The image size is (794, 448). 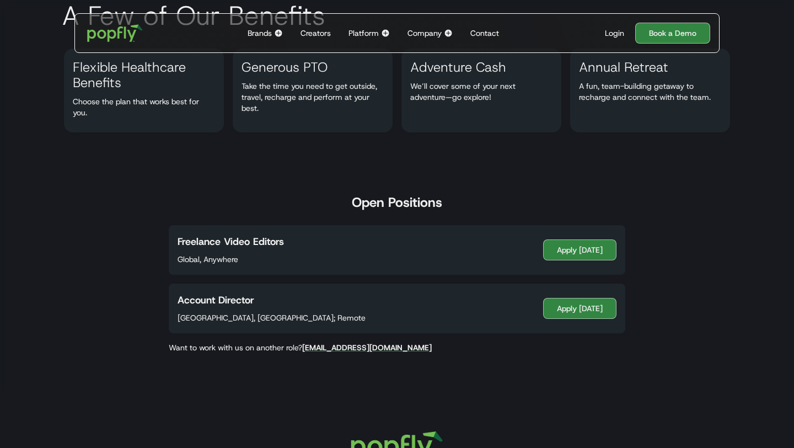 What do you see at coordinates (614, 33) in the screenshot?
I see `a: Login` at bounding box center [614, 33].